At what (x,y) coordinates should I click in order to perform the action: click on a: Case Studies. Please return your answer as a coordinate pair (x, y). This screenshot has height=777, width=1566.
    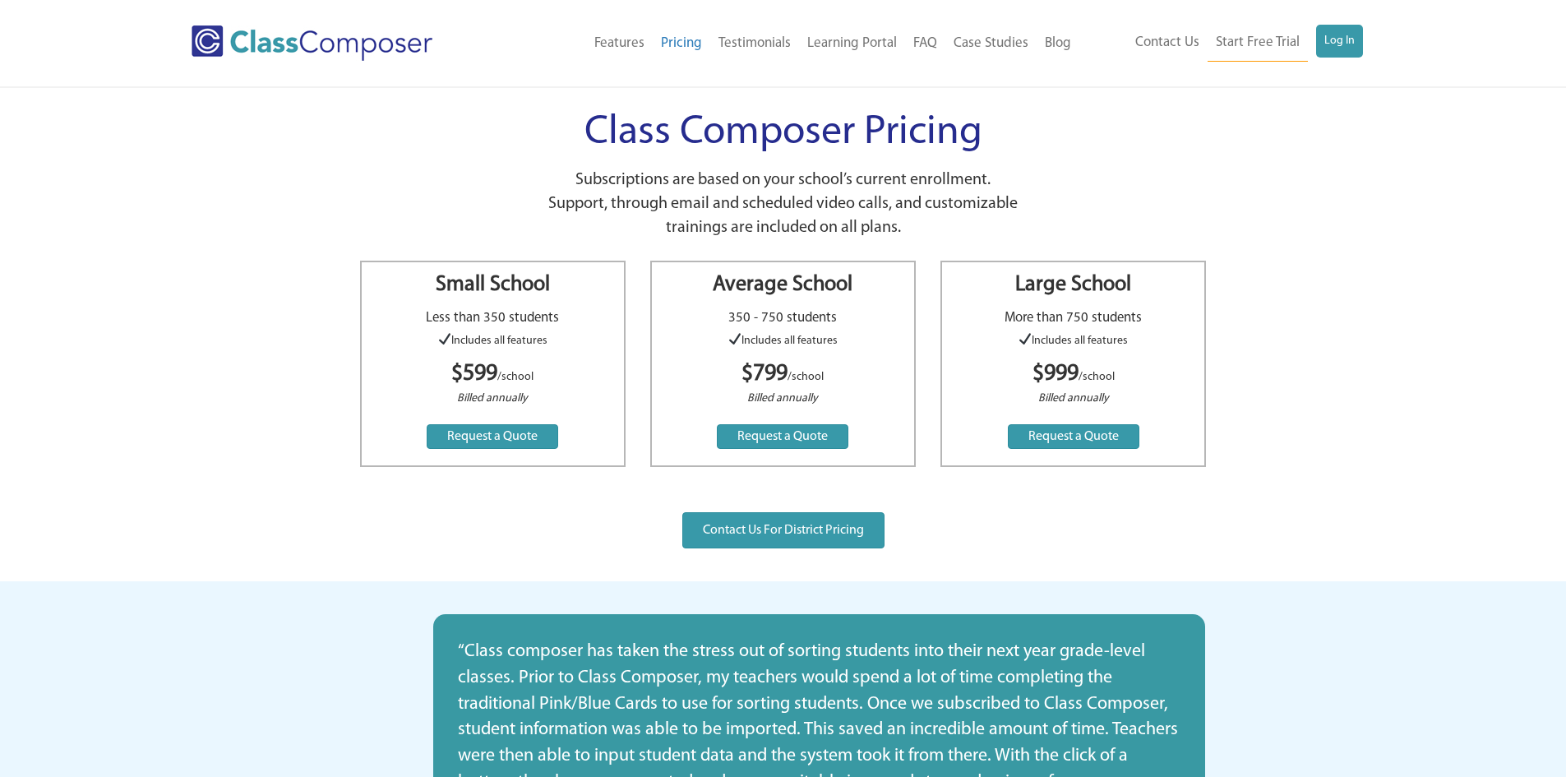
    Looking at the image, I should click on (991, 44).